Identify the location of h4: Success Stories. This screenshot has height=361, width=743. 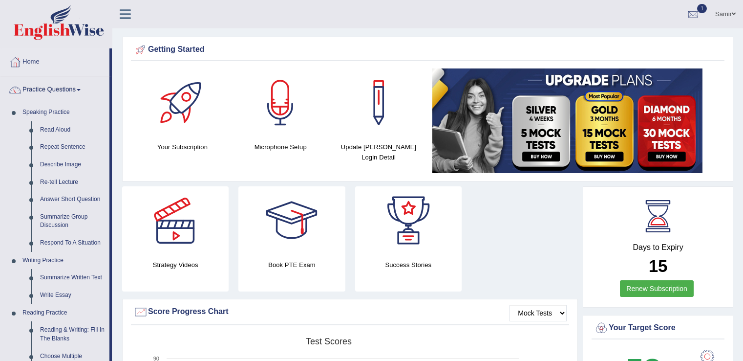
(409, 264).